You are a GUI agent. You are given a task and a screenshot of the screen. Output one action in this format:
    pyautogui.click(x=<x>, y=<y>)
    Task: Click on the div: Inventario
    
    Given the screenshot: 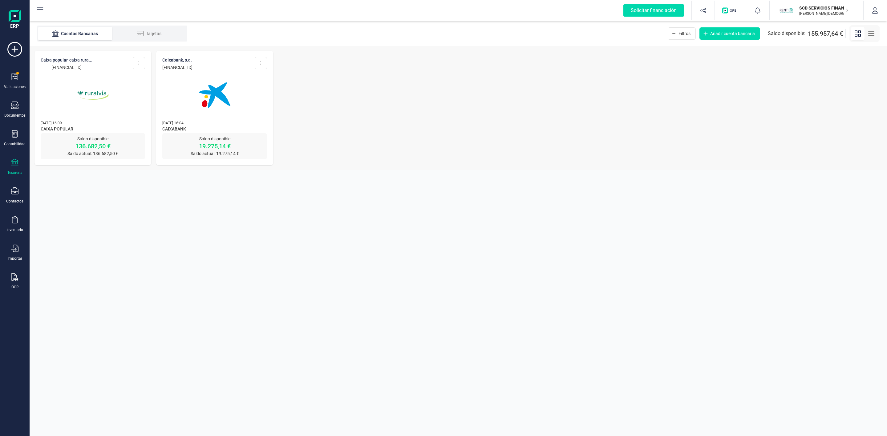 What is the action you would take?
    pyautogui.click(x=15, y=230)
    